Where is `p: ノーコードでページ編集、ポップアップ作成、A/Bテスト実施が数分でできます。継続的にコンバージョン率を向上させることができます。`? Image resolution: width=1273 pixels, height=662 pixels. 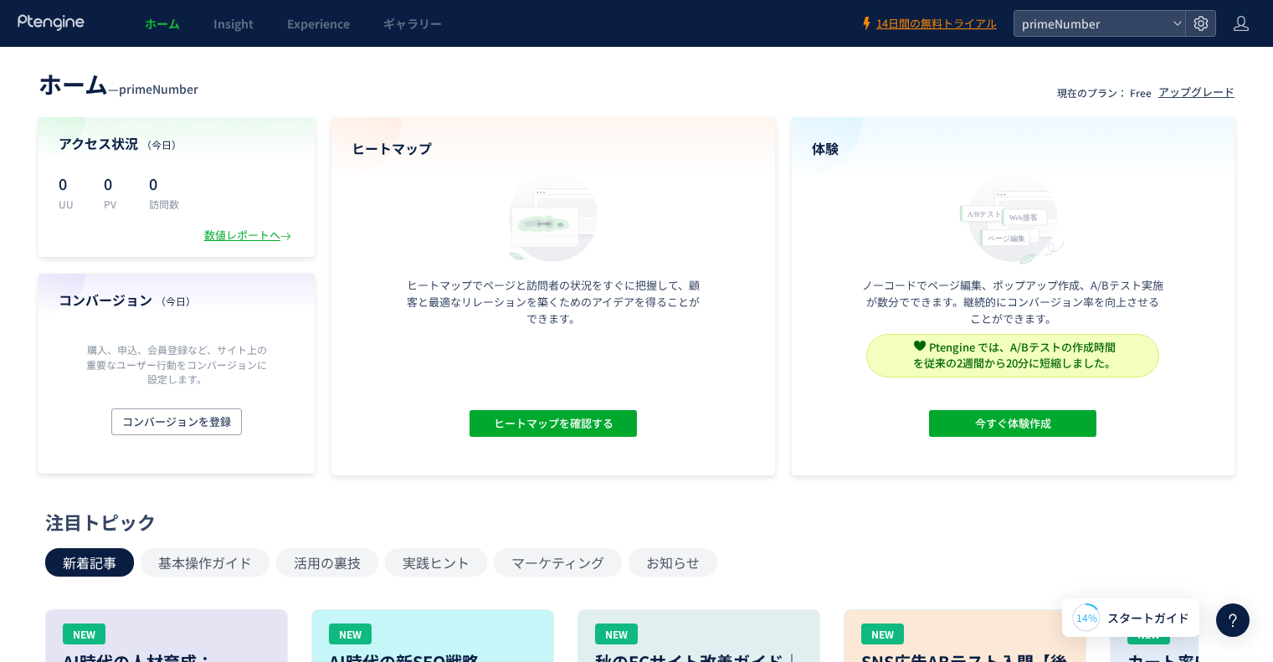 p: ノーコードでページ編集、ポップアップ作成、A/Bテスト実施が数分でできます。継続的にコンバージョン率を向上させることができます。 is located at coordinates (1013, 302).